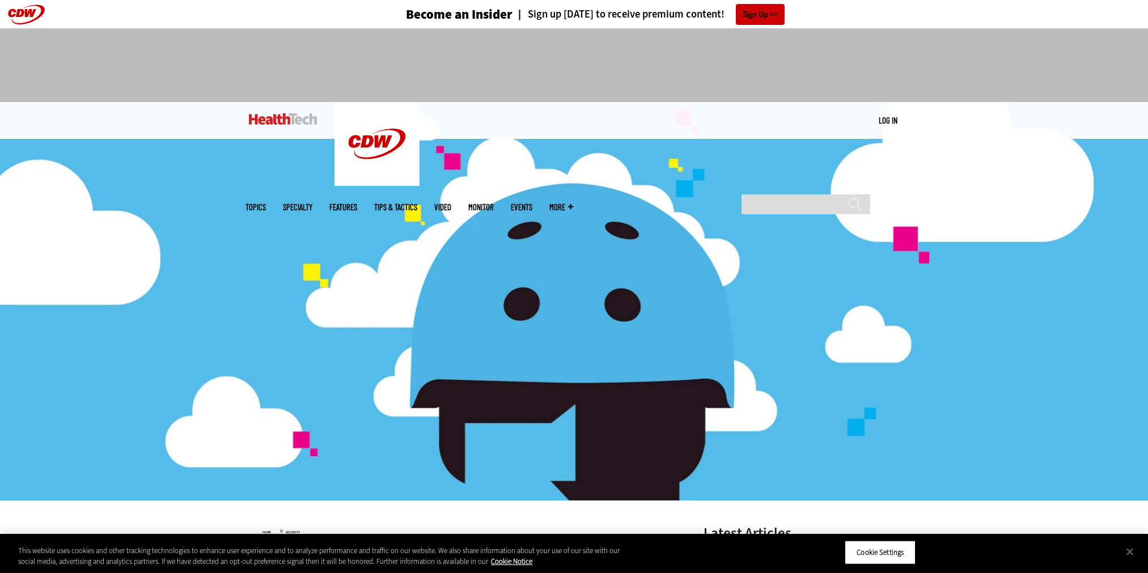  Describe the element at coordinates (438, 14) in the screenshot. I see `a: Become an Insider` at that location.